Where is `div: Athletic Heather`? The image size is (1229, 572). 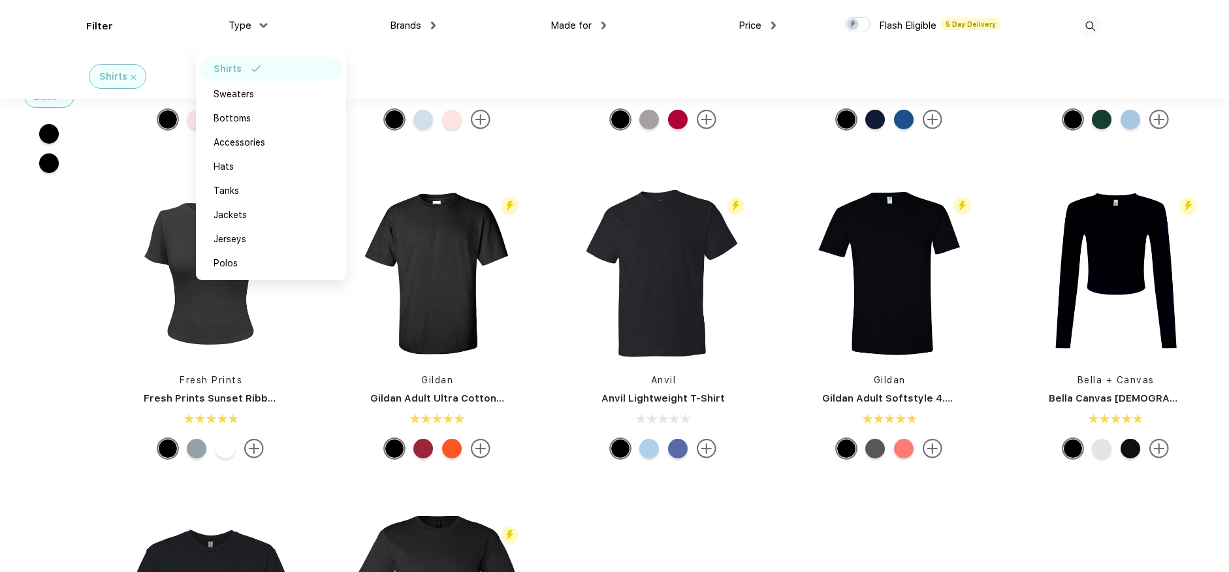
div: Athletic Heather is located at coordinates (649, 119).